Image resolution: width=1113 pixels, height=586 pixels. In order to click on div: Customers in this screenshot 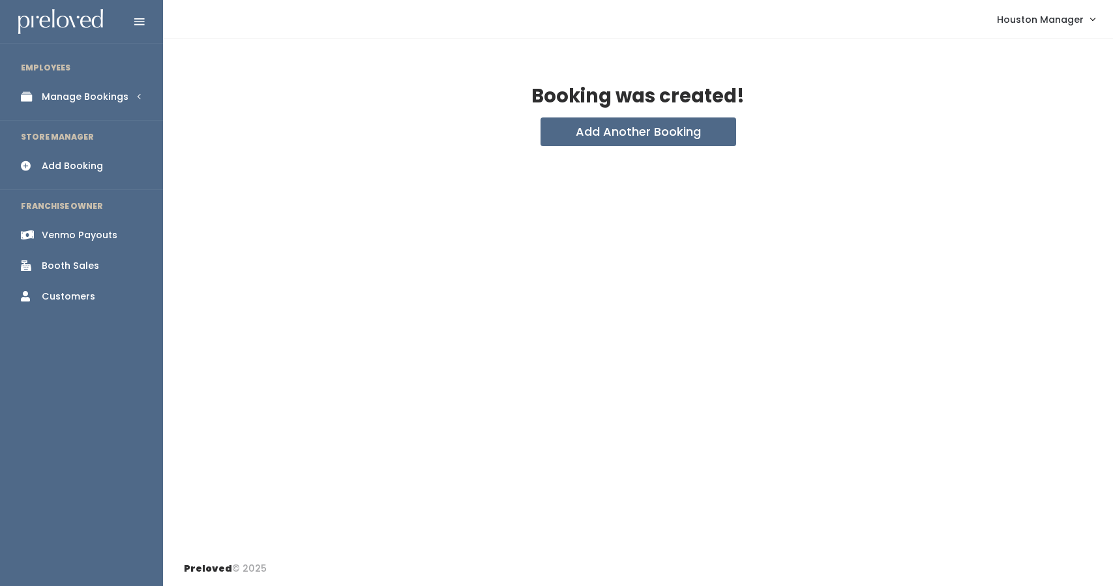, I will do `click(68, 296)`.